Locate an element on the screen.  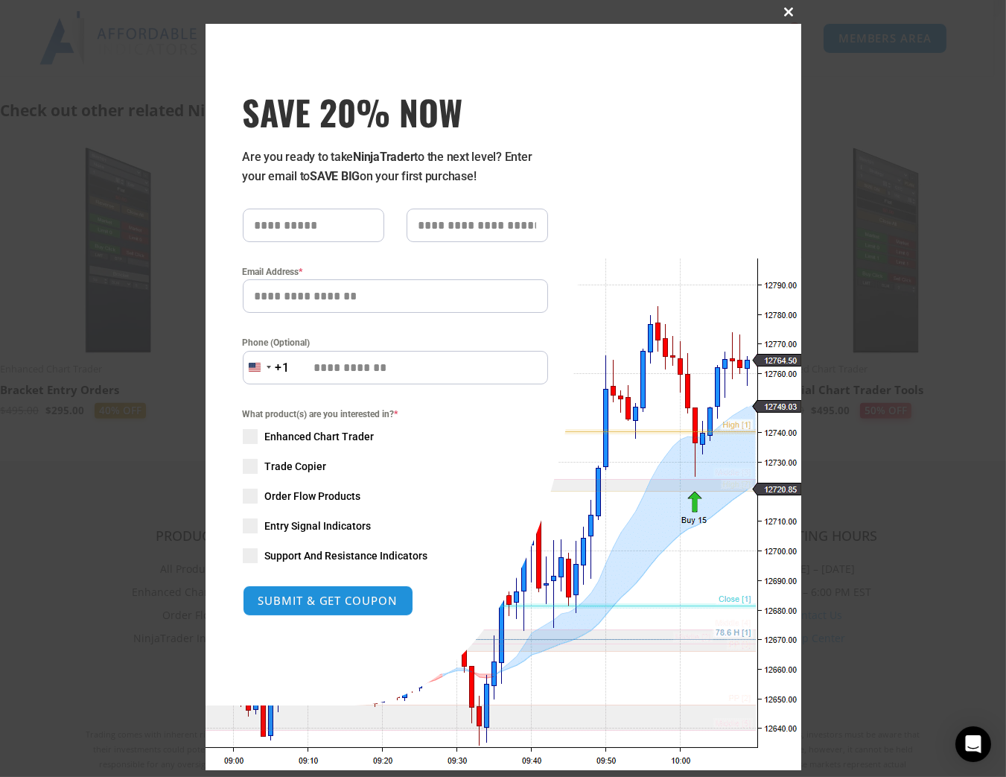
button: Selected country is located at coordinates (267, 367).